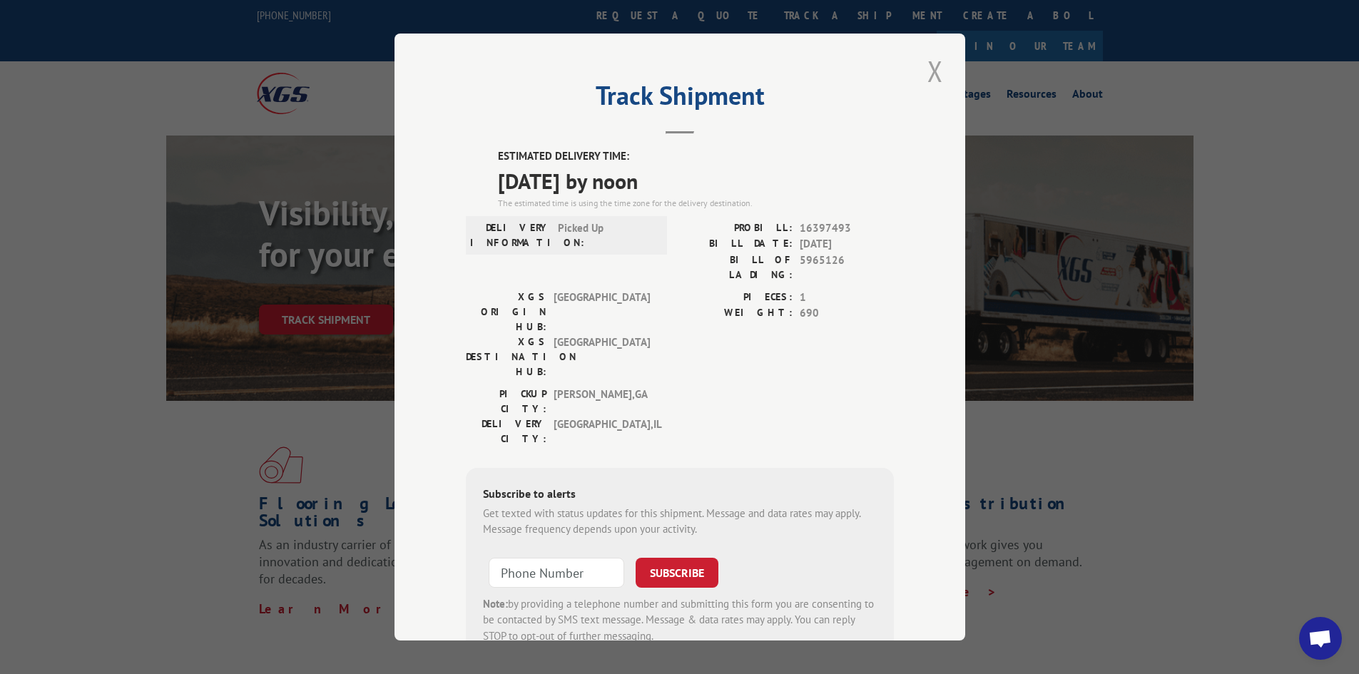 This screenshot has width=1359, height=674. What do you see at coordinates (736, 313) in the screenshot?
I see `label: WEIGHT:` at bounding box center [736, 313].